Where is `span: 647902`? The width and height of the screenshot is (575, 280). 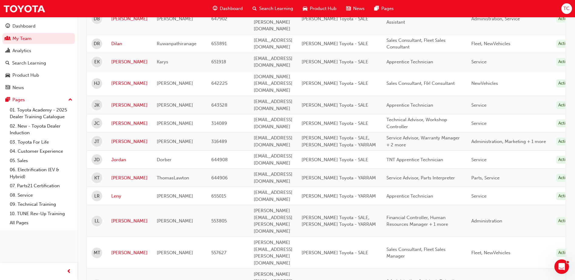
span: 647902 is located at coordinates (219, 19).